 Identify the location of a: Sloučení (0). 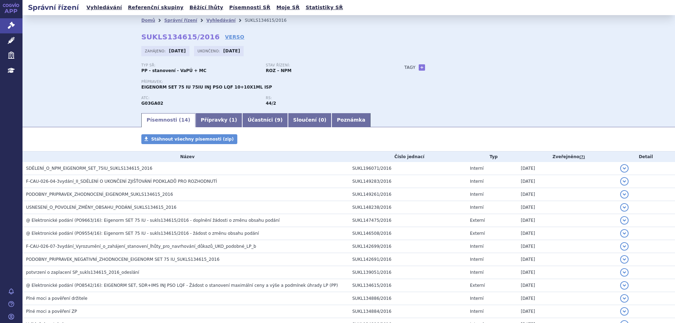
(310, 120).